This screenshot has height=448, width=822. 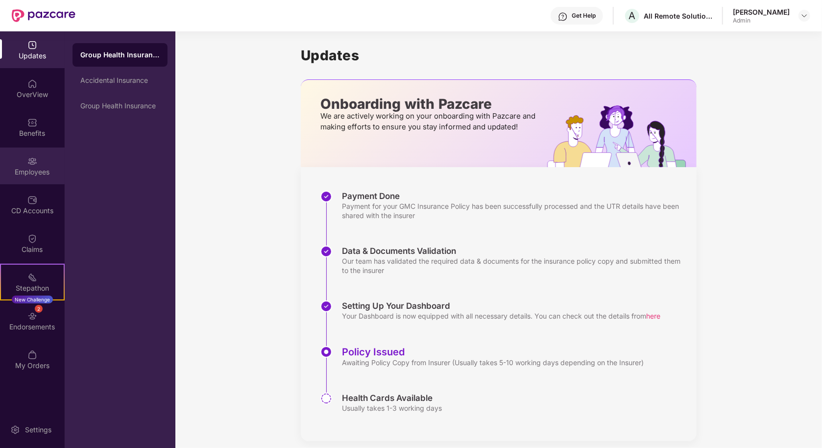 I want to click on img: svg+xml;base64,PHN2ZyBpZD0iQmVuZWZpdHMiIHhtbG5zPSJodHRwOi8vd3d3LnczLm9yZy8yMDAwL3N2ZyIgd2lkdGg9Ij..., so click(x=32, y=122).